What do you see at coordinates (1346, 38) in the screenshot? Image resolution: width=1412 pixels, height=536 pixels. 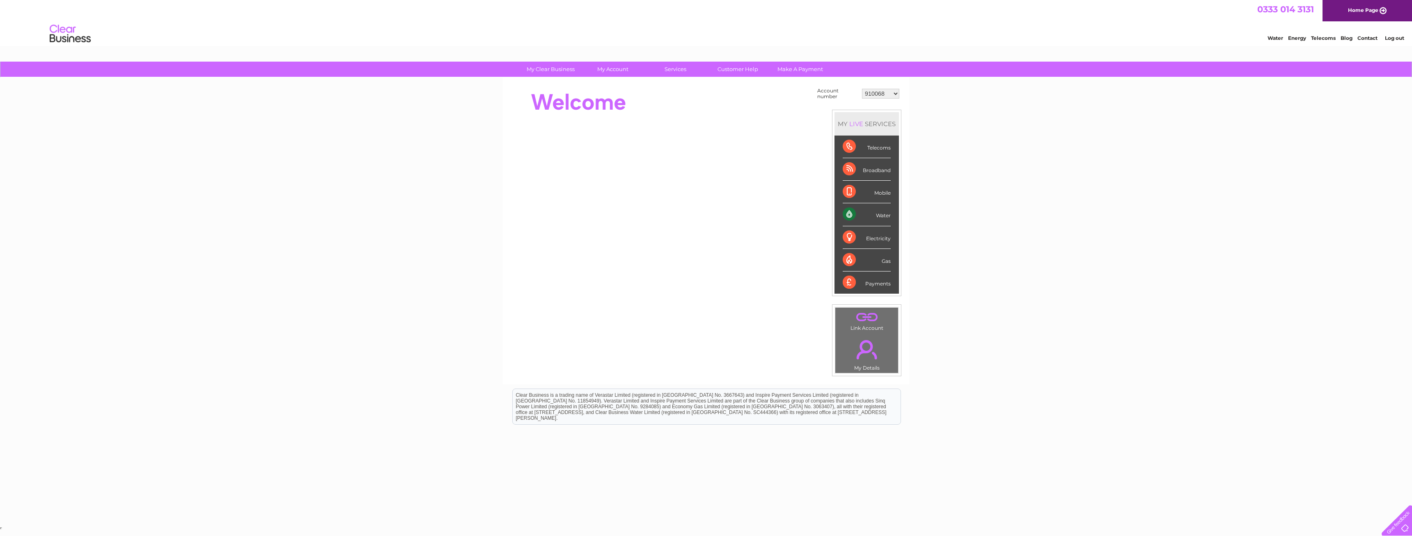 I see `a: Blog` at bounding box center [1346, 38].